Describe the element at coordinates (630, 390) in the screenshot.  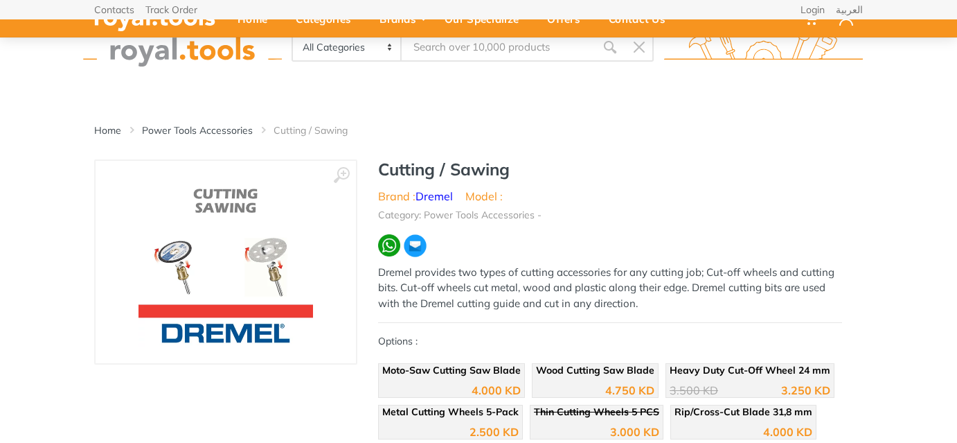
I see `div: 4.750 KD` at that location.